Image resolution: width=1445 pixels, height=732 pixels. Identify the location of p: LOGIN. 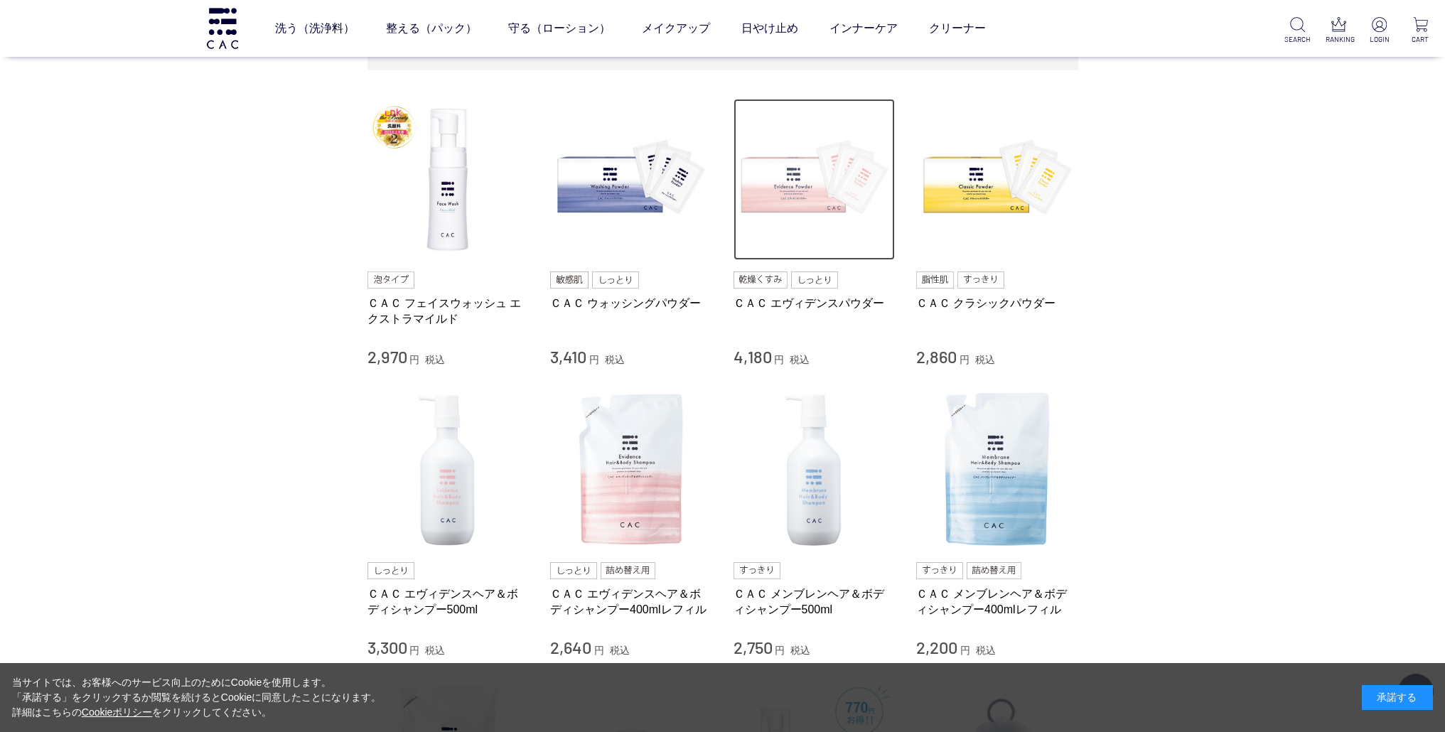
(1379, 39).